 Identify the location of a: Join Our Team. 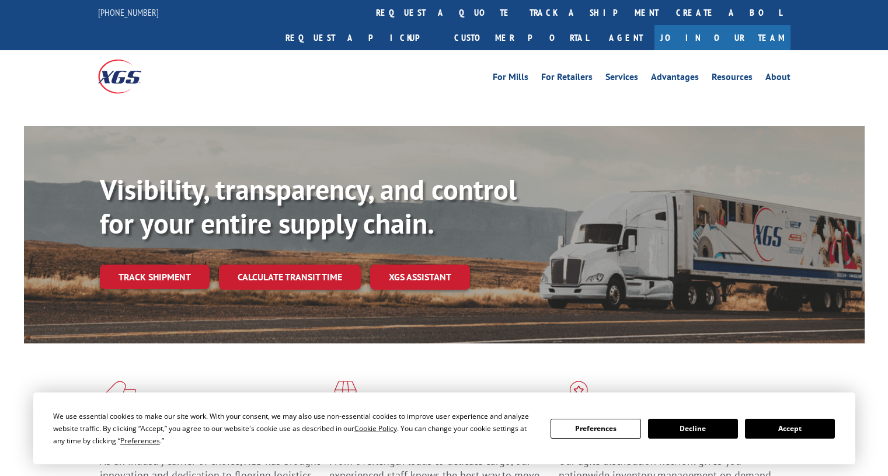
(722, 37).